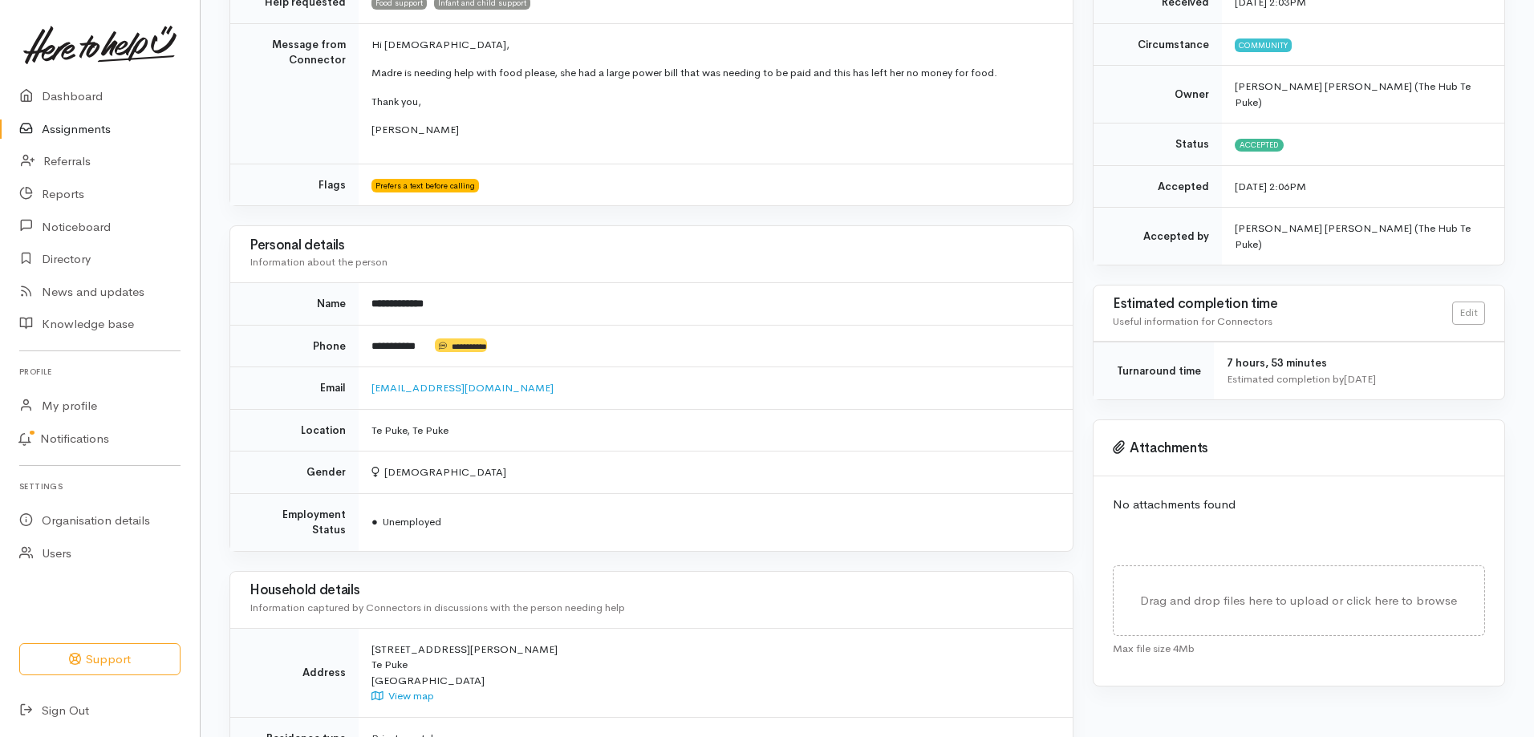  I want to click on span: Unemployed, so click(406, 521).